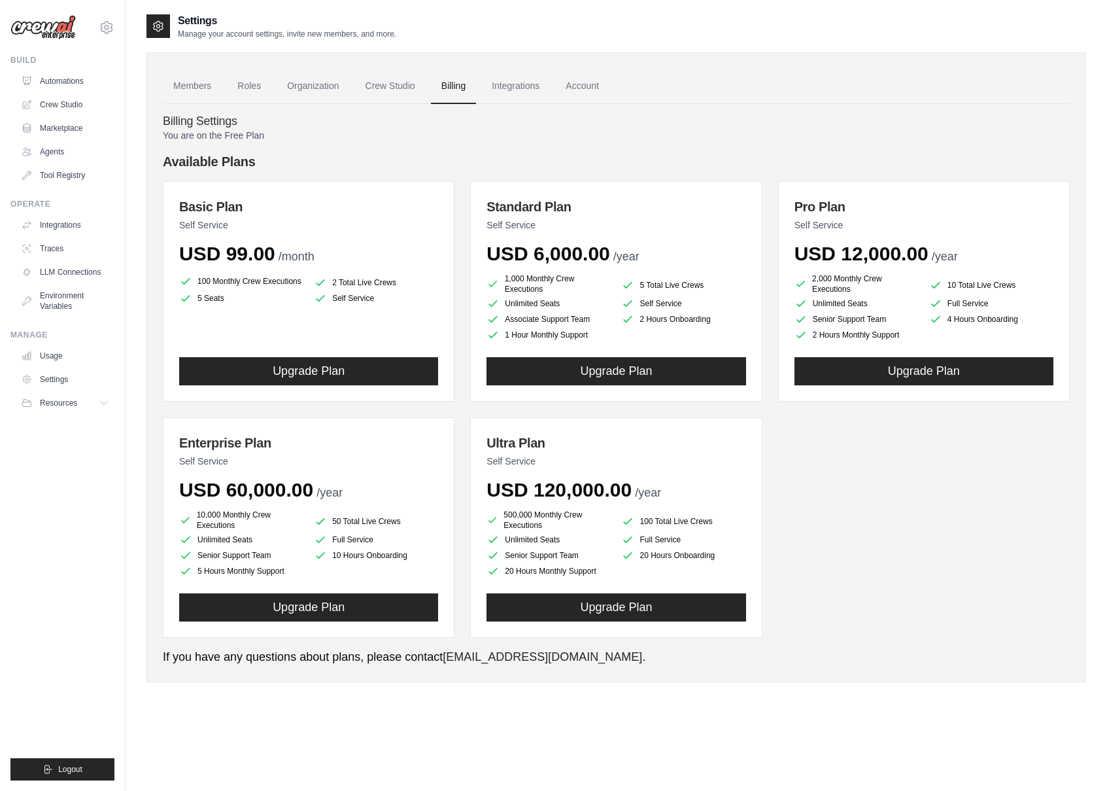 The height and width of the screenshot is (791, 1107). I want to click on a: Usage, so click(65, 356).